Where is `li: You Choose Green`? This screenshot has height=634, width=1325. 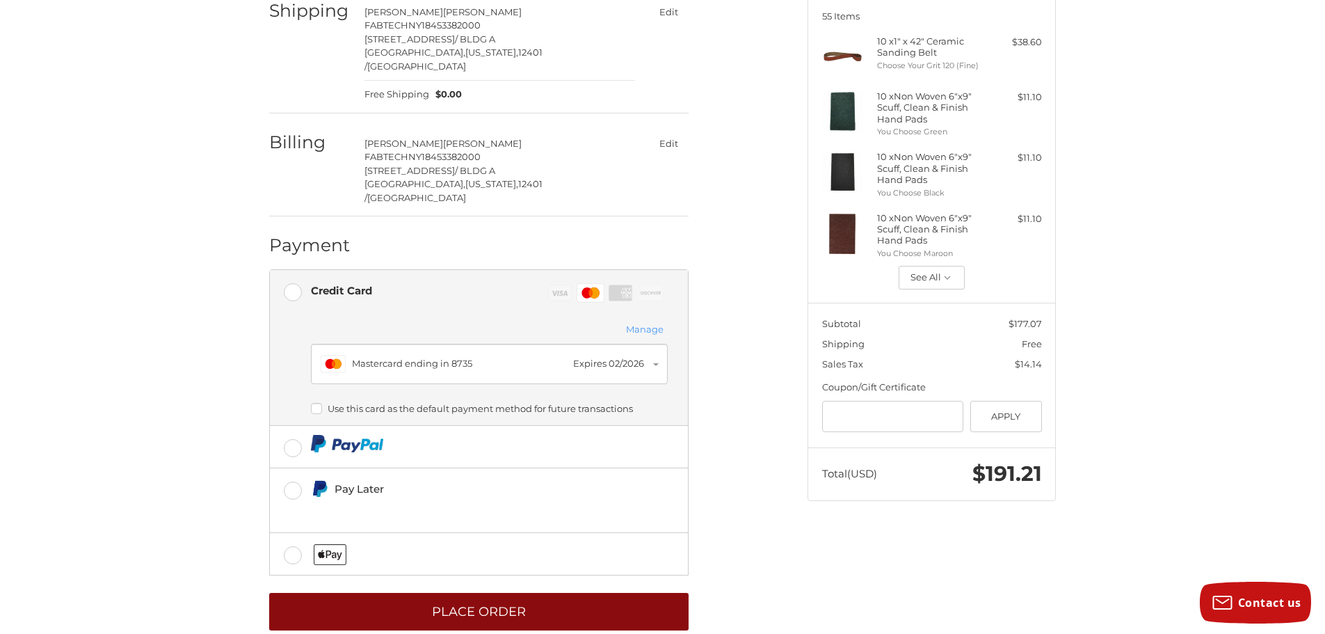
li: You Choose Green is located at coordinates (930, 131).